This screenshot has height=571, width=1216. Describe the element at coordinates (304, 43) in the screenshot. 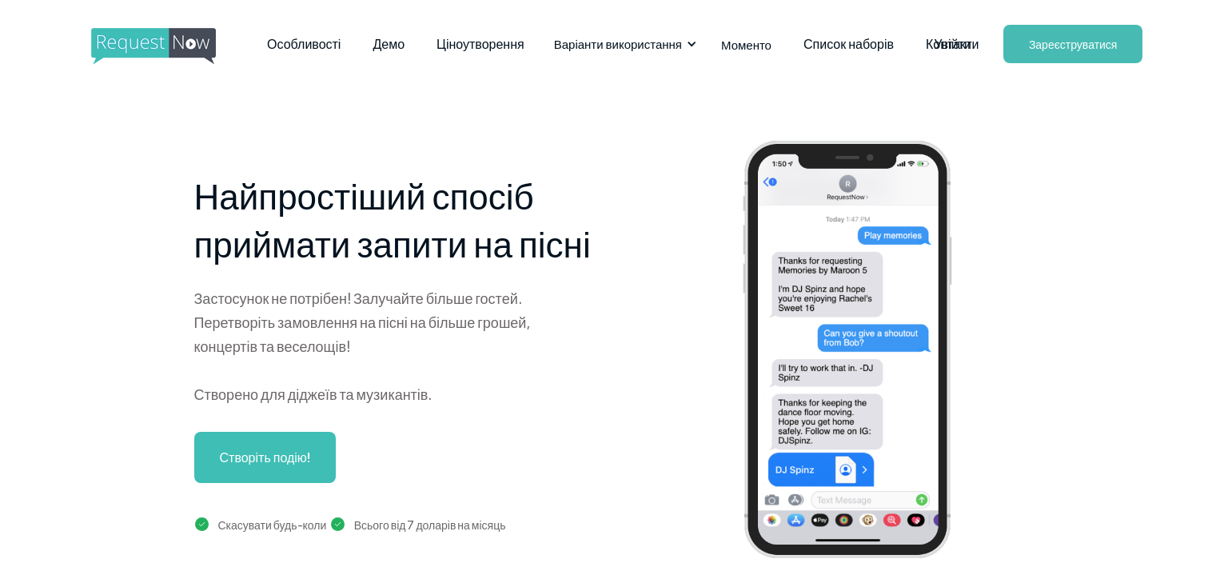

I see `font: Особливості` at that location.